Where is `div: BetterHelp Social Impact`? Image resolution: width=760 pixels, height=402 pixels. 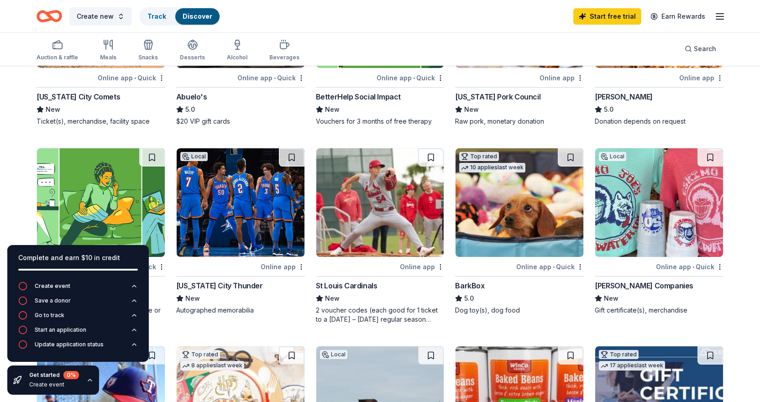 div: BetterHelp Social Impact is located at coordinates (358, 97).